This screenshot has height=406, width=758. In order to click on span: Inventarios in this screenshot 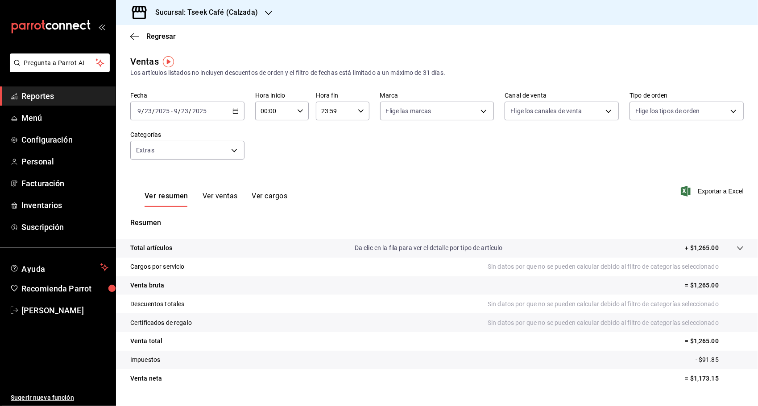, I will do `click(65, 205)`.